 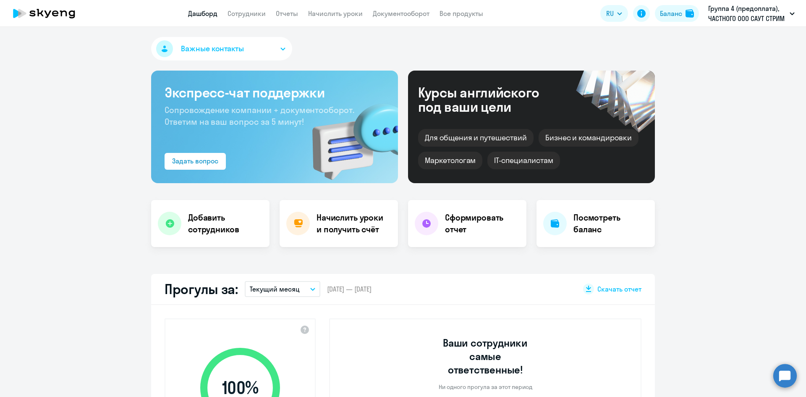 What do you see at coordinates (275, 92) in the screenshot?
I see `h3: Экспресс-чат поддержки` at bounding box center [275, 92].